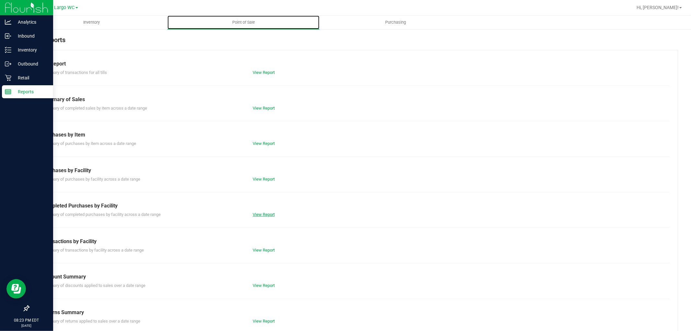 The height and width of the screenshot is (331, 691). I want to click on span: Summary of purchases by facility across a date range, so click(91, 179).